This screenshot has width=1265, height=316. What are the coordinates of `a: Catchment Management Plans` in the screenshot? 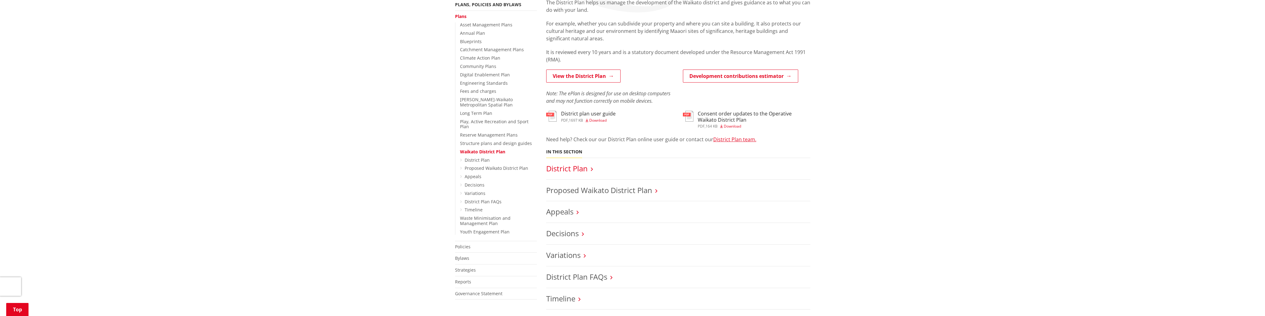 It's located at (492, 49).